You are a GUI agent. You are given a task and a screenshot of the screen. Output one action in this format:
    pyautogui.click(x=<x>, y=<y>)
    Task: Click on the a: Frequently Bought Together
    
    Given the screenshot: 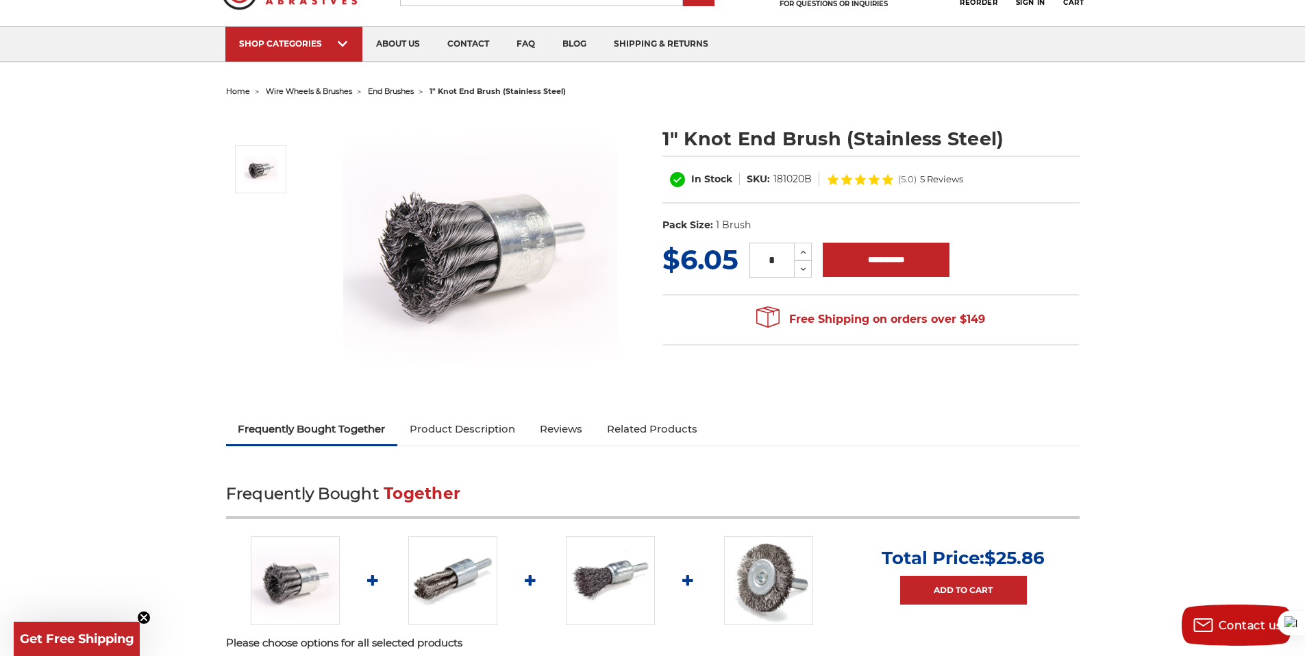 What is the action you would take?
    pyautogui.click(x=312, y=429)
    